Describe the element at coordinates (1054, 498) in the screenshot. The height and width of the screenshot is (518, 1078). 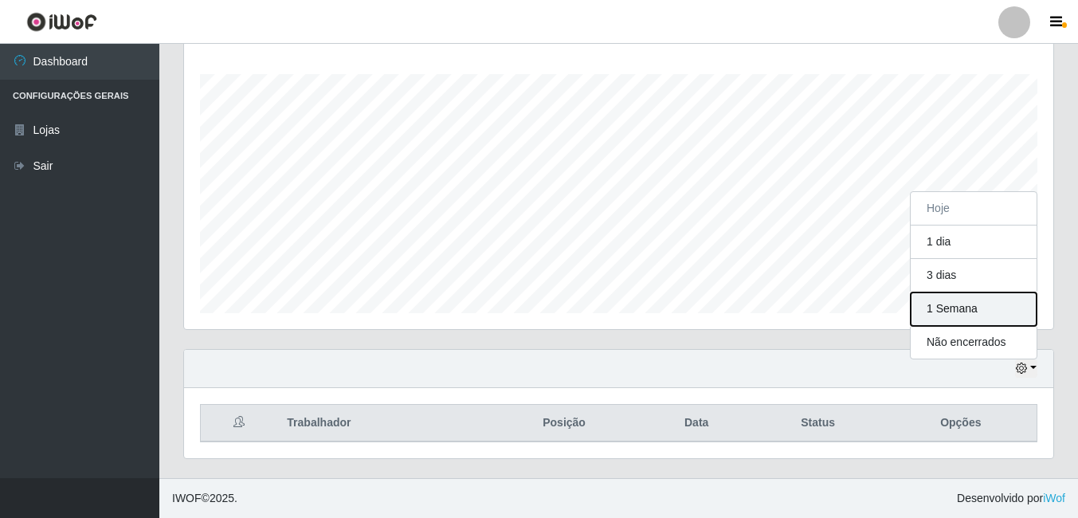
I see `a: iWof` at that location.